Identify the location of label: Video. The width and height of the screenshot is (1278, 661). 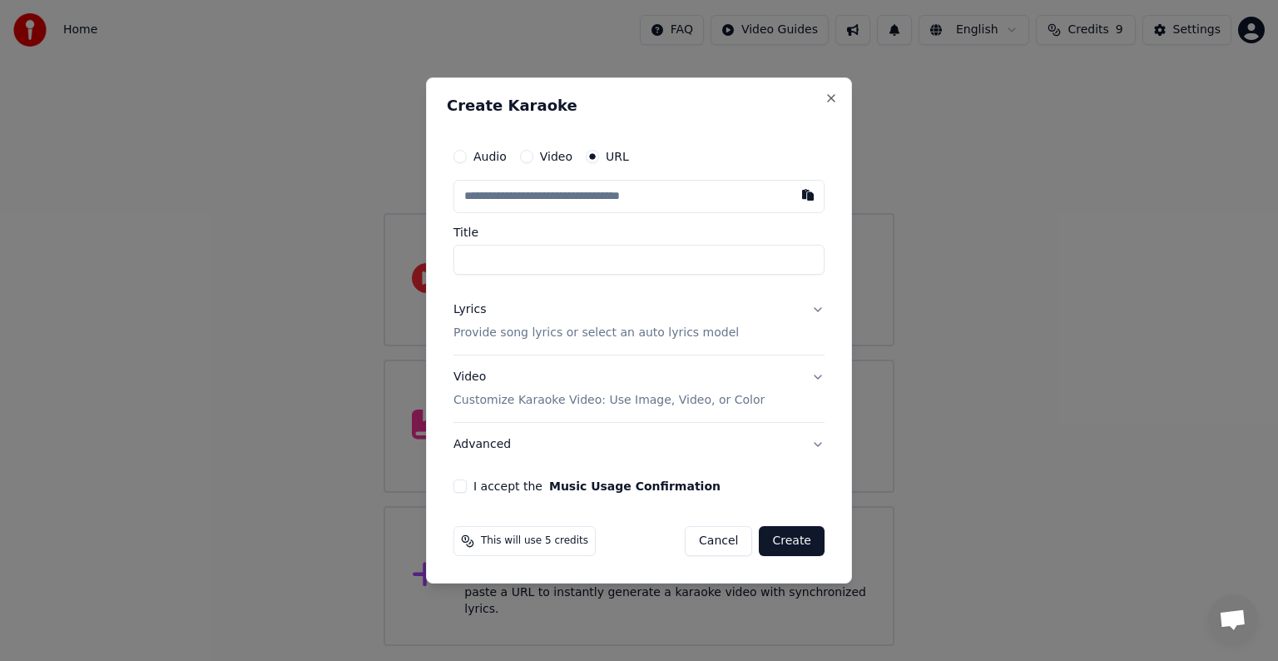
(556, 156).